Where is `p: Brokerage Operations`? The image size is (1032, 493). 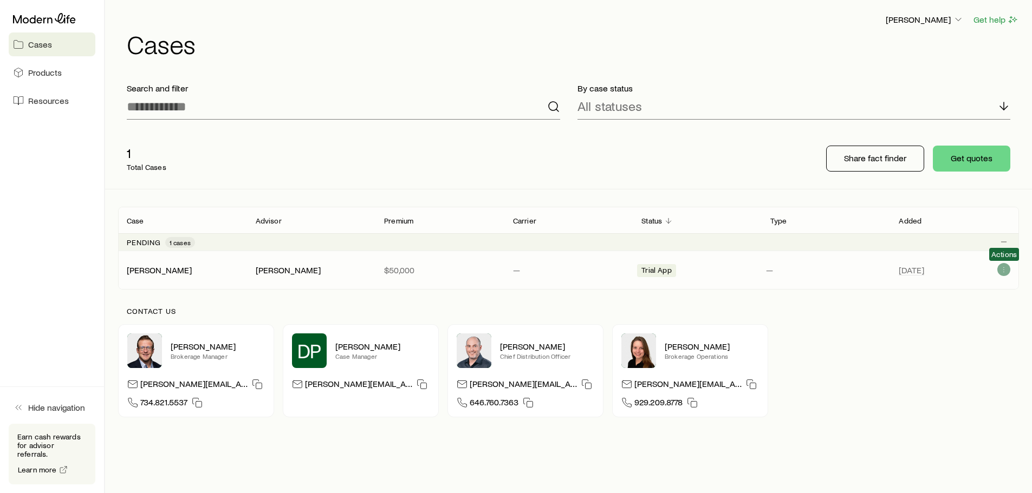
p: Brokerage Operations is located at coordinates (711, 356).